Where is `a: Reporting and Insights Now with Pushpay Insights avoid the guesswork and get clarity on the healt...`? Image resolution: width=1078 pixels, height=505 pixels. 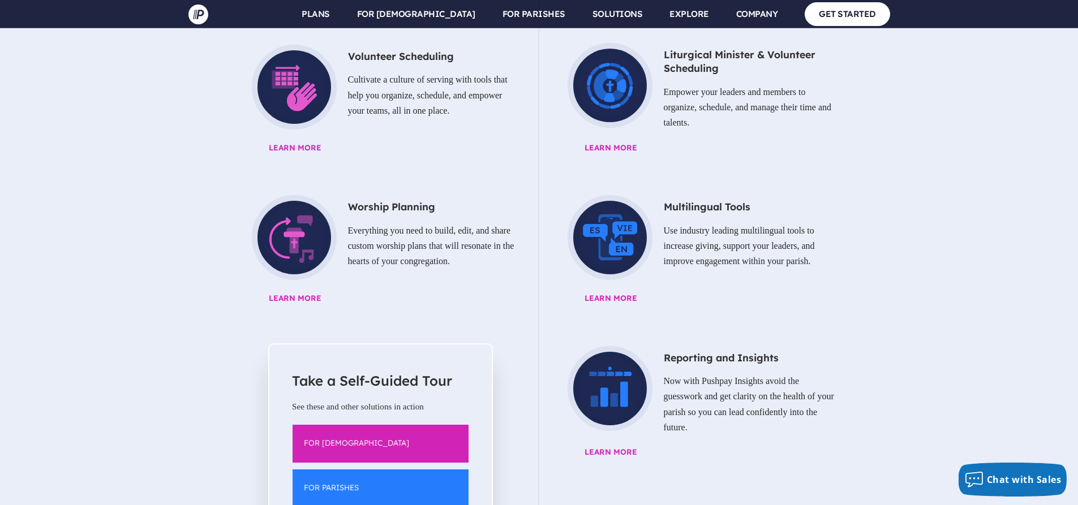 a: Reporting and Insights Now with Pushpay Insights avoid the guesswork and get clarity on the healt... is located at coordinates (697, 406).